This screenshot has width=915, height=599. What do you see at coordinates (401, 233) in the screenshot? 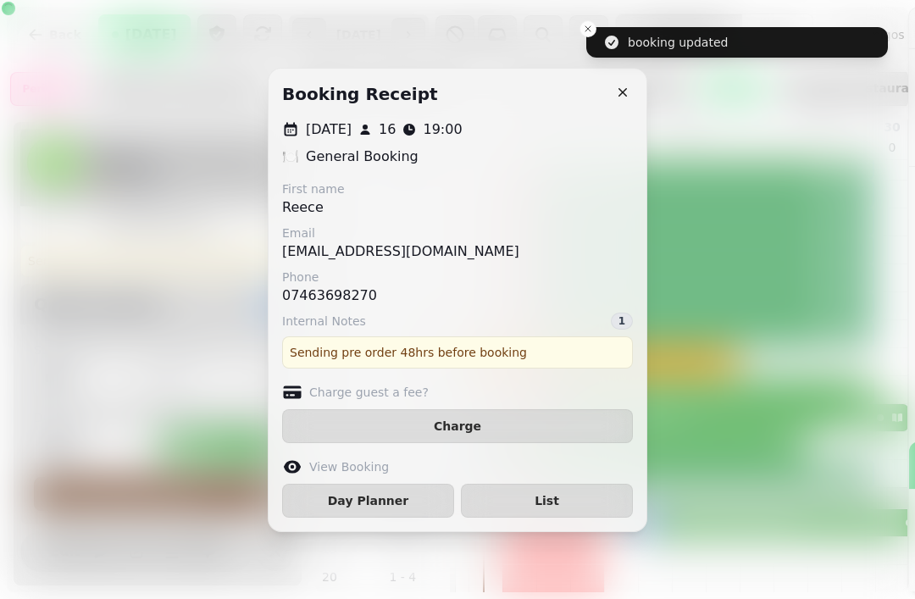
I see `label: Email` at bounding box center [401, 233].